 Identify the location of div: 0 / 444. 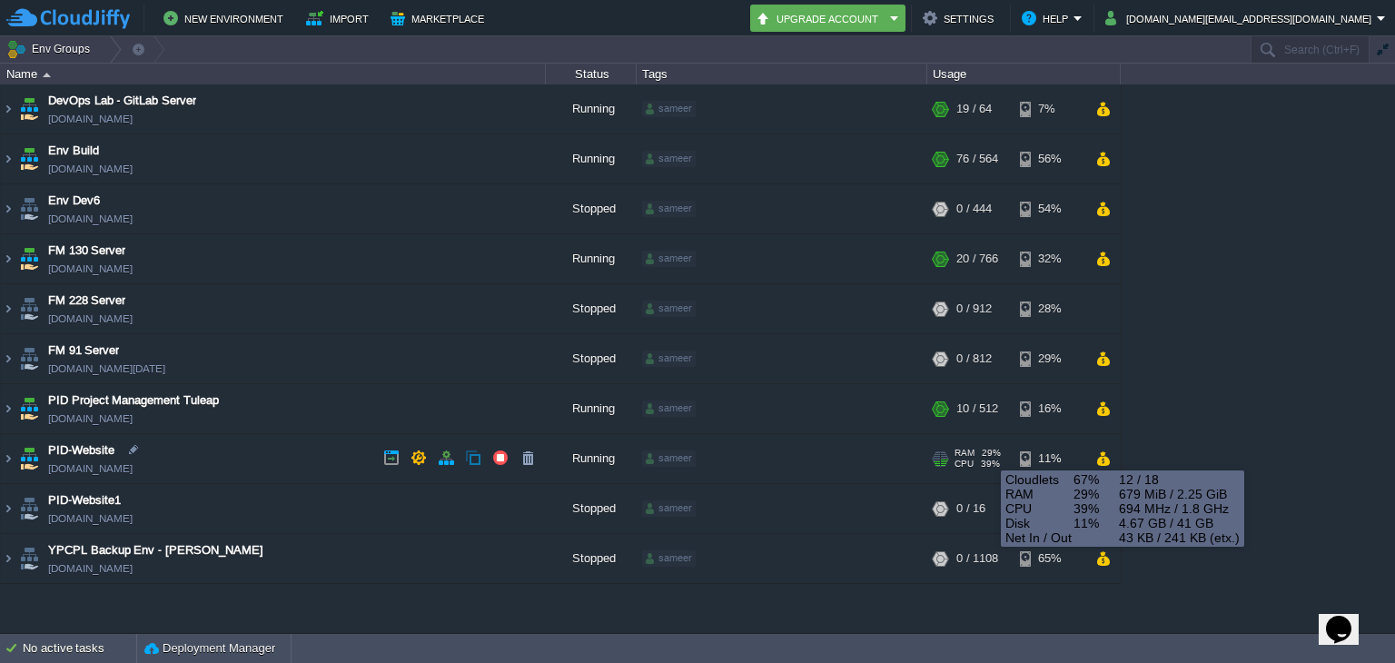
(974, 209).